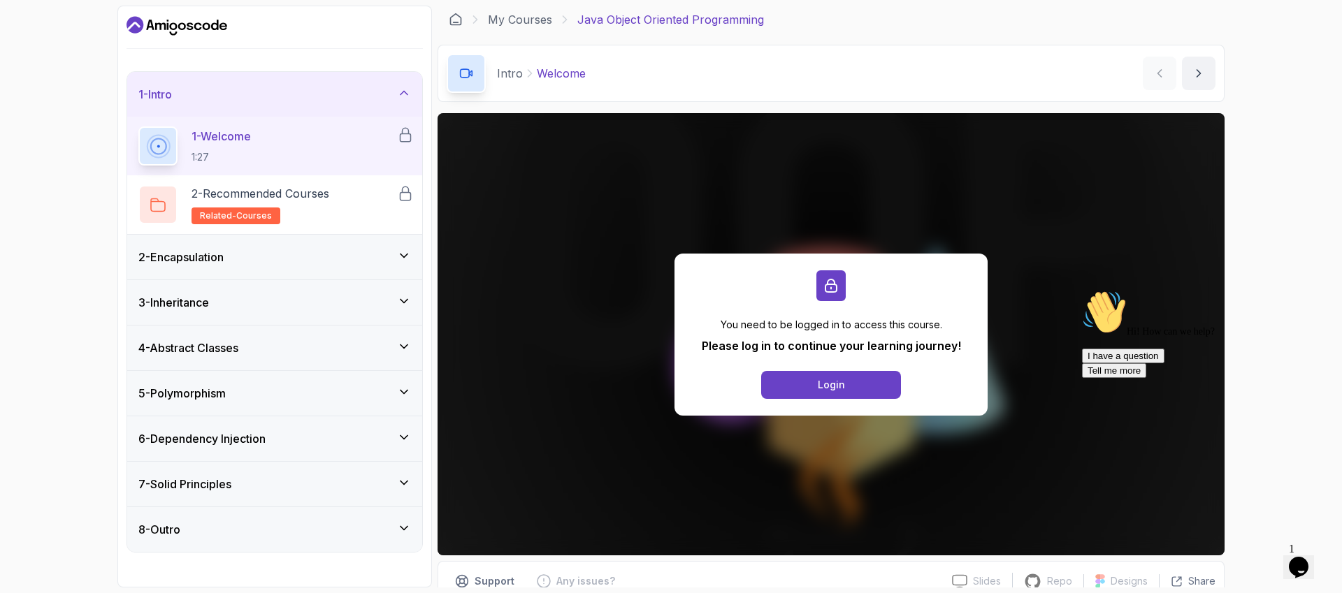 This screenshot has width=1342, height=593. Describe the element at coordinates (275, 94) in the screenshot. I see `button: 1-Intro` at that location.